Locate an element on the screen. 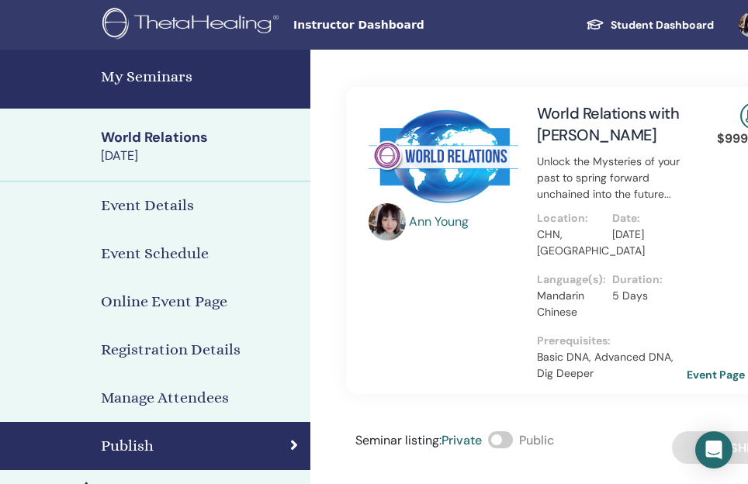 This screenshot has width=748, height=484. img: World Relations is located at coordinates (443, 155).